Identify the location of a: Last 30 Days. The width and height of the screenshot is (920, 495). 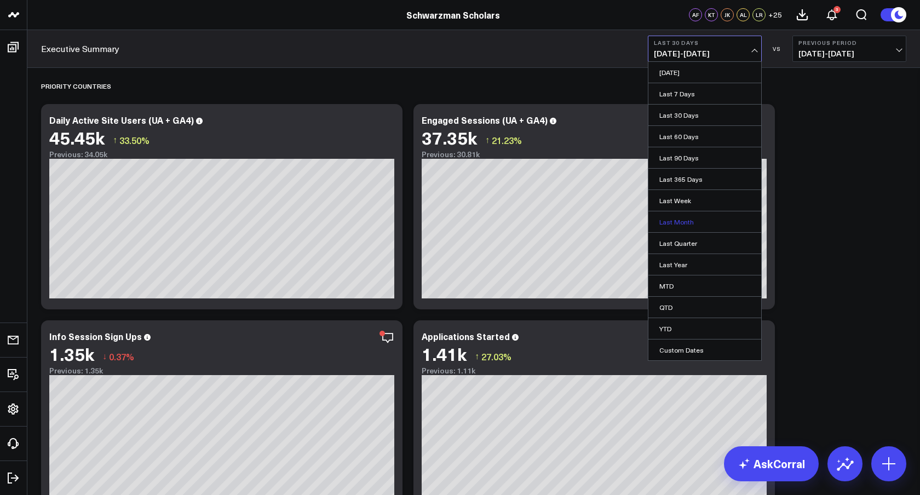
(705, 115).